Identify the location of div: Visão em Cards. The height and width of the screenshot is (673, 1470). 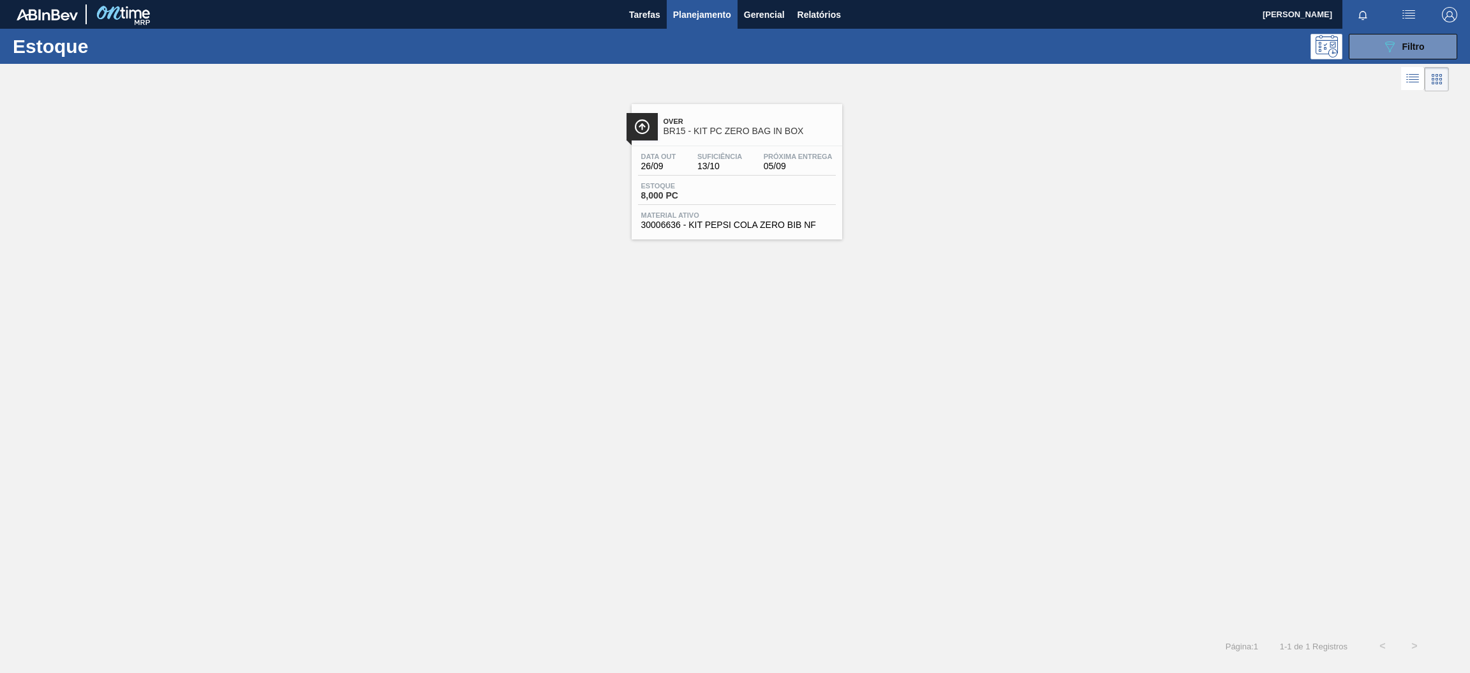
(1437, 79).